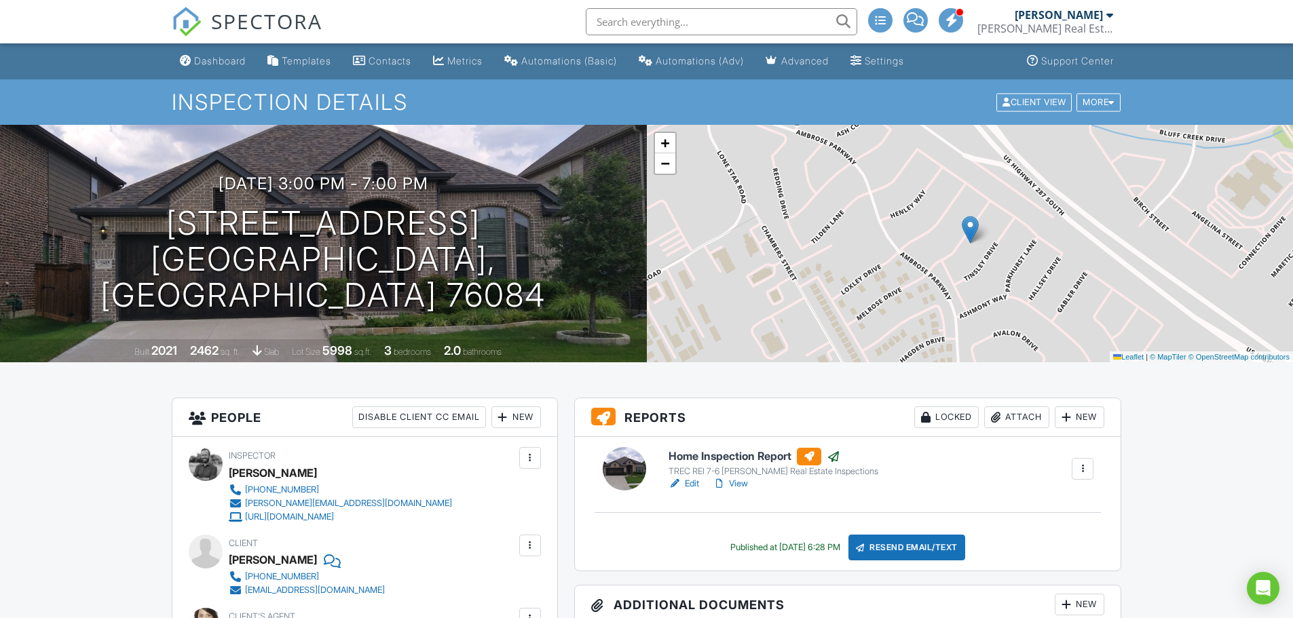 The height and width of the screenshot is (618, 1293). Describe the element at coordinates (465, 60) in the screenshot. I see `div: Metrics` at that location.